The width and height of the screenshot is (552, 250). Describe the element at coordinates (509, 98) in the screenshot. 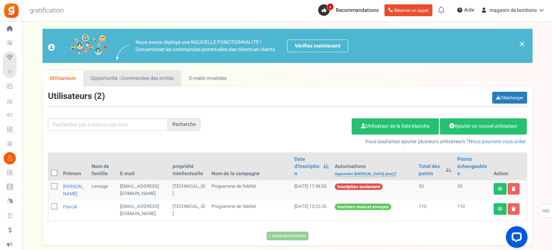

I see `a: Télécharger` at that location.